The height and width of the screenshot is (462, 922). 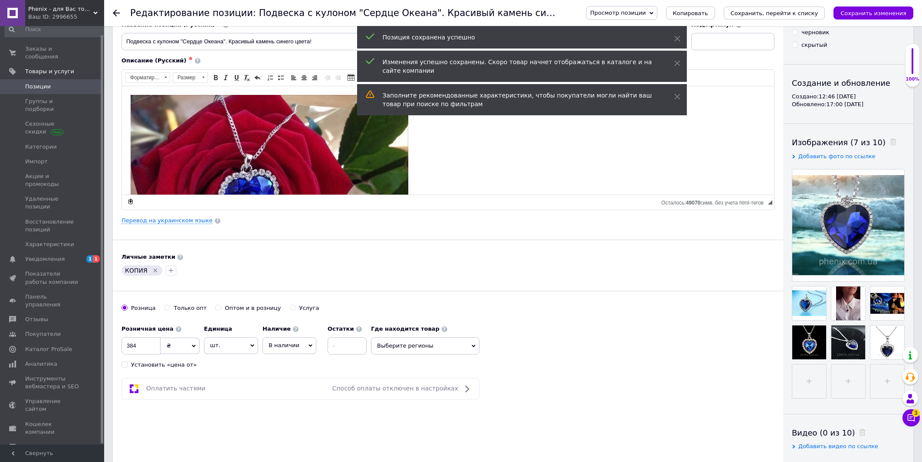 What do you see at coordinates (837, 156) in the screenshot?
I see `span: Добавить фото по ссылке` at bounding box center [837, 156].